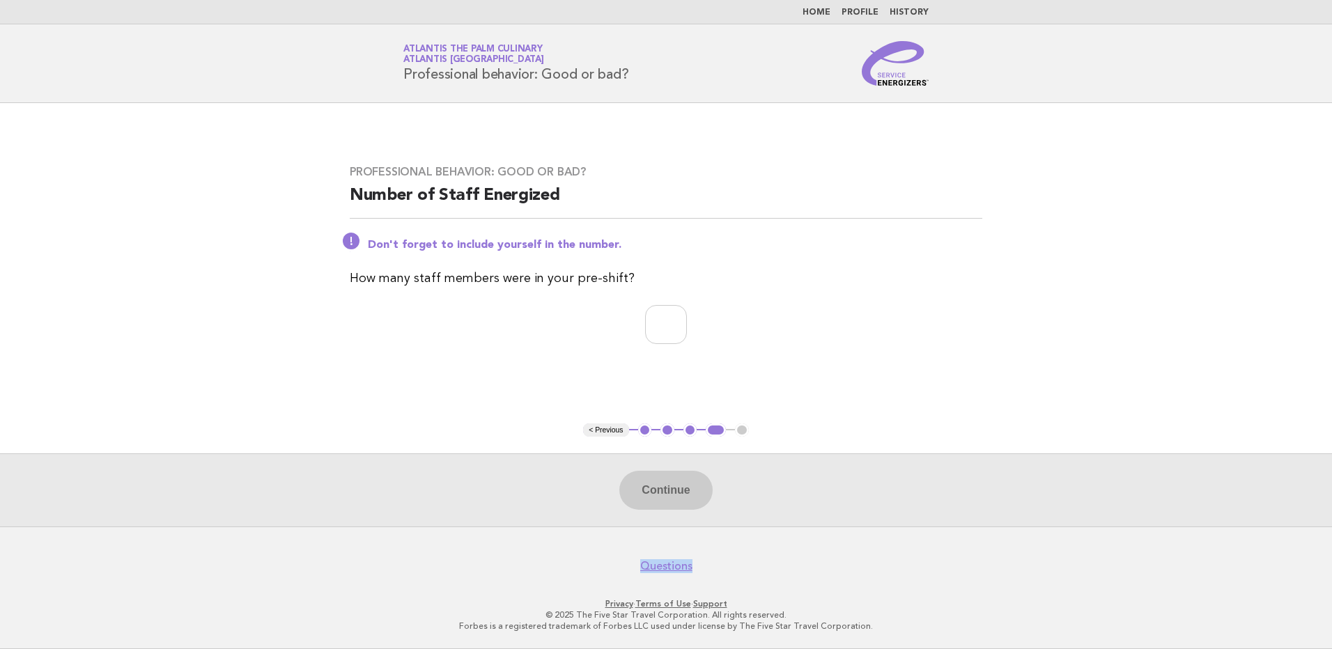 This screenshot has height=649, width=1332. Describe the element at coordinates (666, 172) in the screenshot. I see `h3: Professional behavior: Good or bad?` at that location.